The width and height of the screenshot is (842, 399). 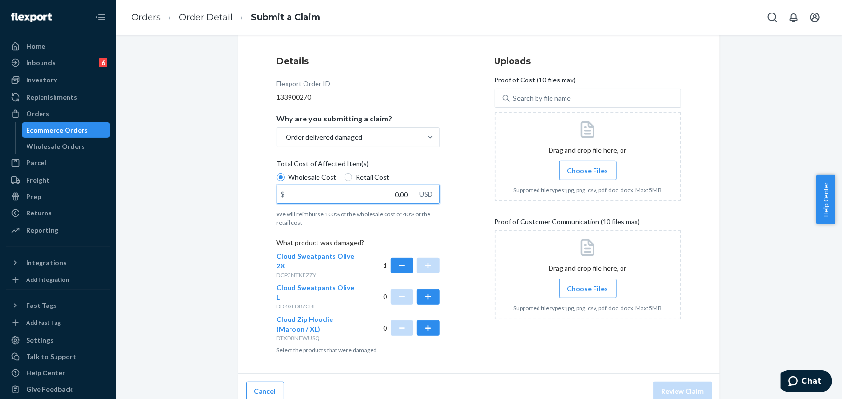 I want to click on div: Orders, so click(x=38, y=114).